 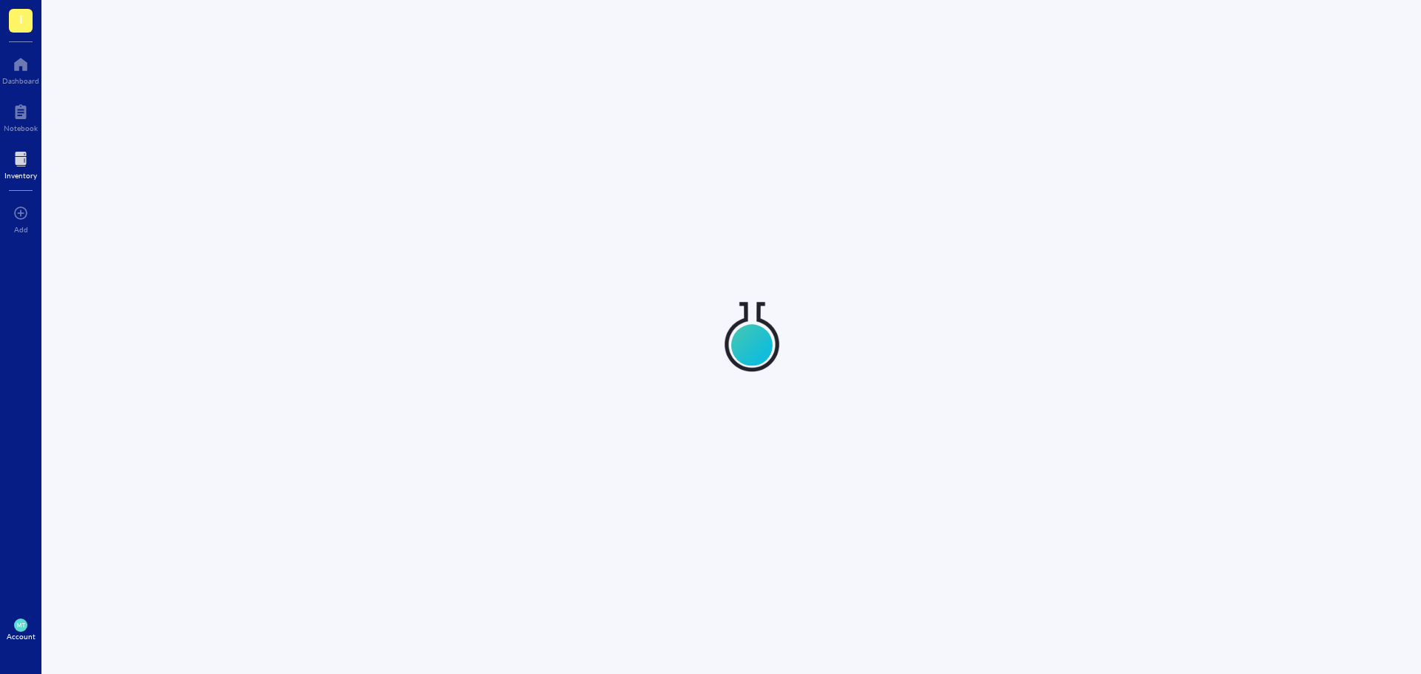 I want to click on div: Notebook, so click(x=21, y=128).